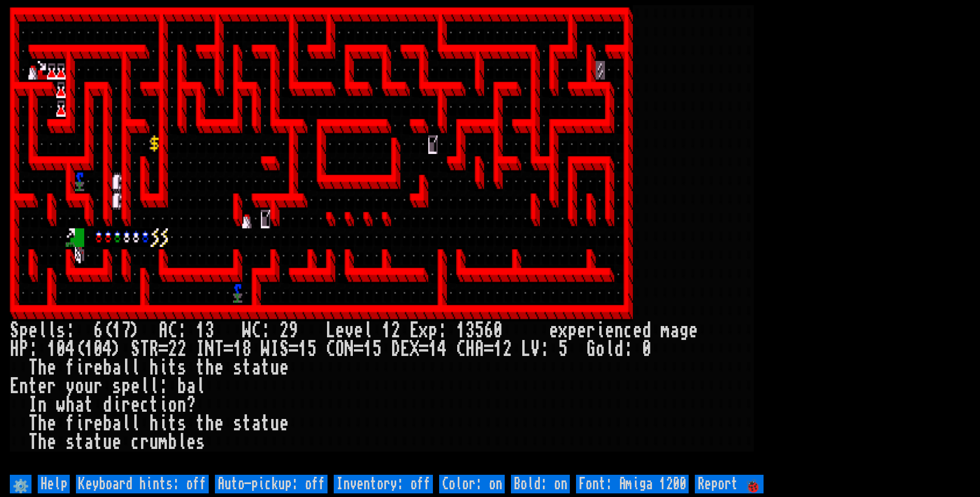  I want to click on div: m, so click(666, 331).